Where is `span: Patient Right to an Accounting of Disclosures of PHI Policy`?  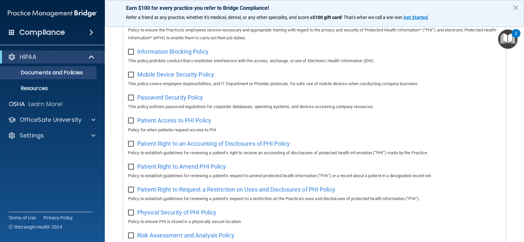 span: Patient Right to an Accounting of Disclosures of PHI Policy is located at coordinates (214, 144).